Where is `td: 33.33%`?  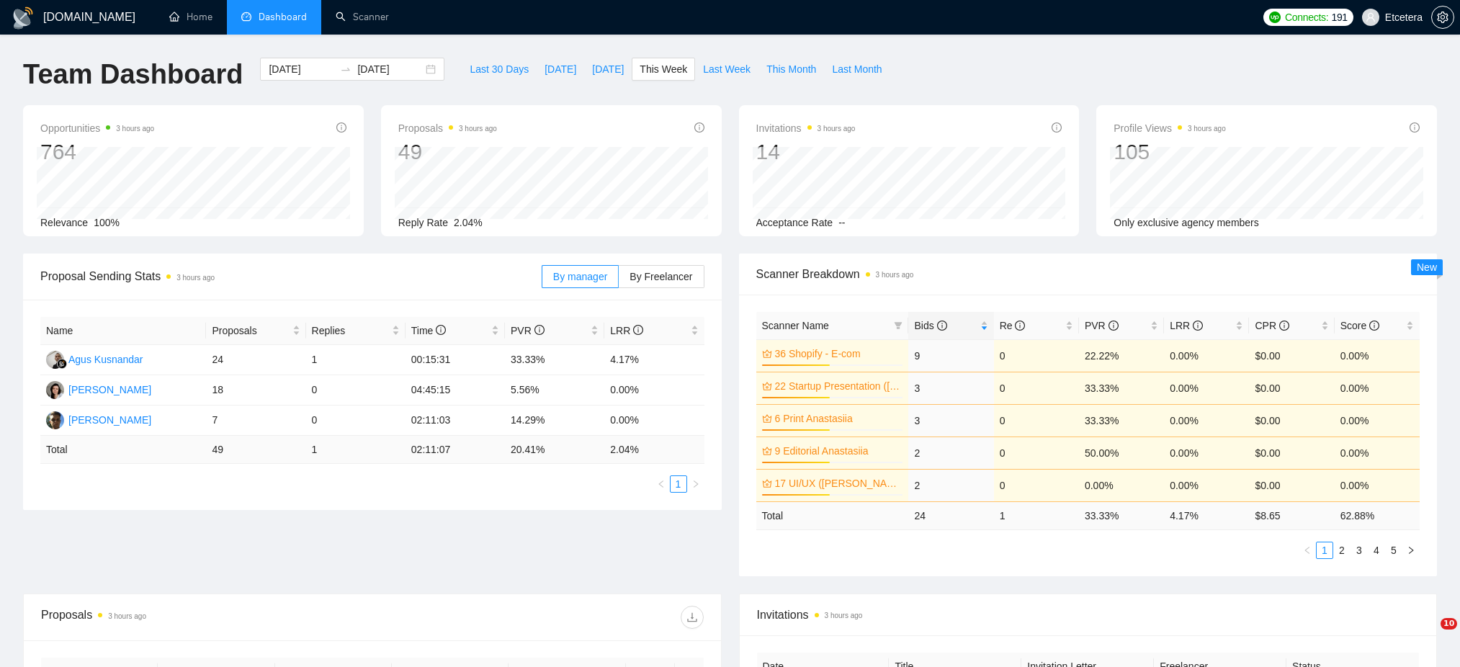 td: 33.33% is located at coordinates (1121, 420).